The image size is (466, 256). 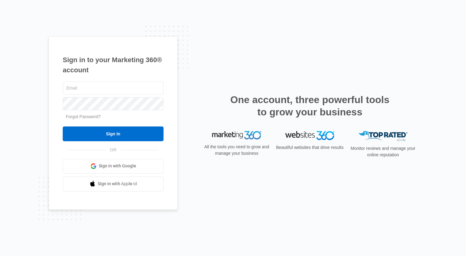 I want to click on p: All the tools you need to grow and manage your business, so click(x=237, y=150).